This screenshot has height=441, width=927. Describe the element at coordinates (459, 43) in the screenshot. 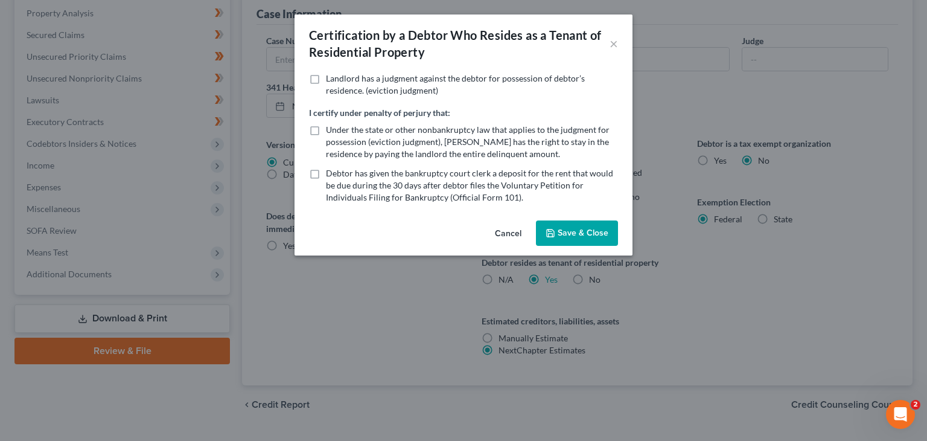

I see `div: Certification by a Debtor Who Resides as a Tenant of Residential Property` at that location.